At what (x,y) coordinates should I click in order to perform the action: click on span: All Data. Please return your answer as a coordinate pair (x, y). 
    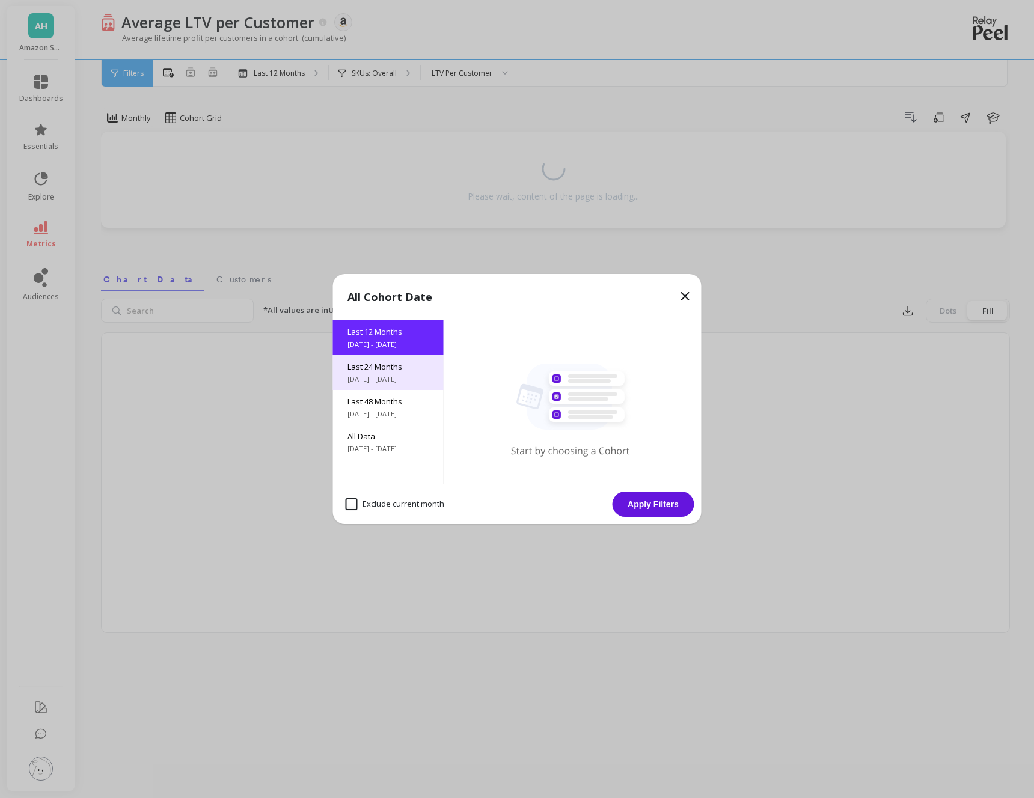
    Looking at the image, I should click on (388, 437).